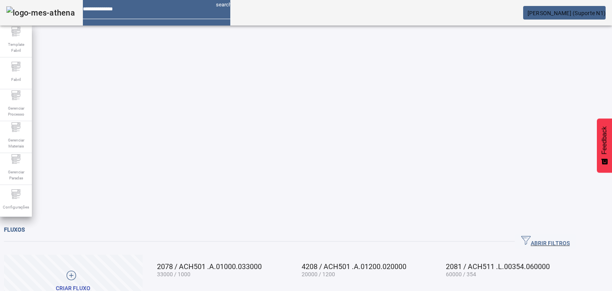 This screenshot has width=612, height=291. I want to click on span: Gerenciar Processo, so click(16, 111).